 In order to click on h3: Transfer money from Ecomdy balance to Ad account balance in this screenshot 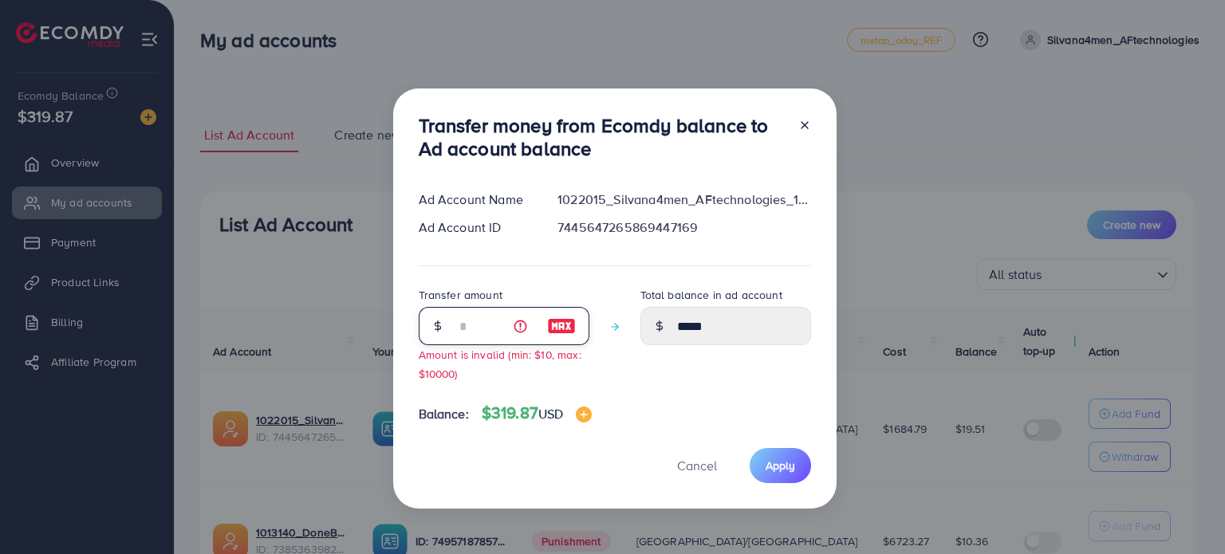, I will do `click(602, 137)`.